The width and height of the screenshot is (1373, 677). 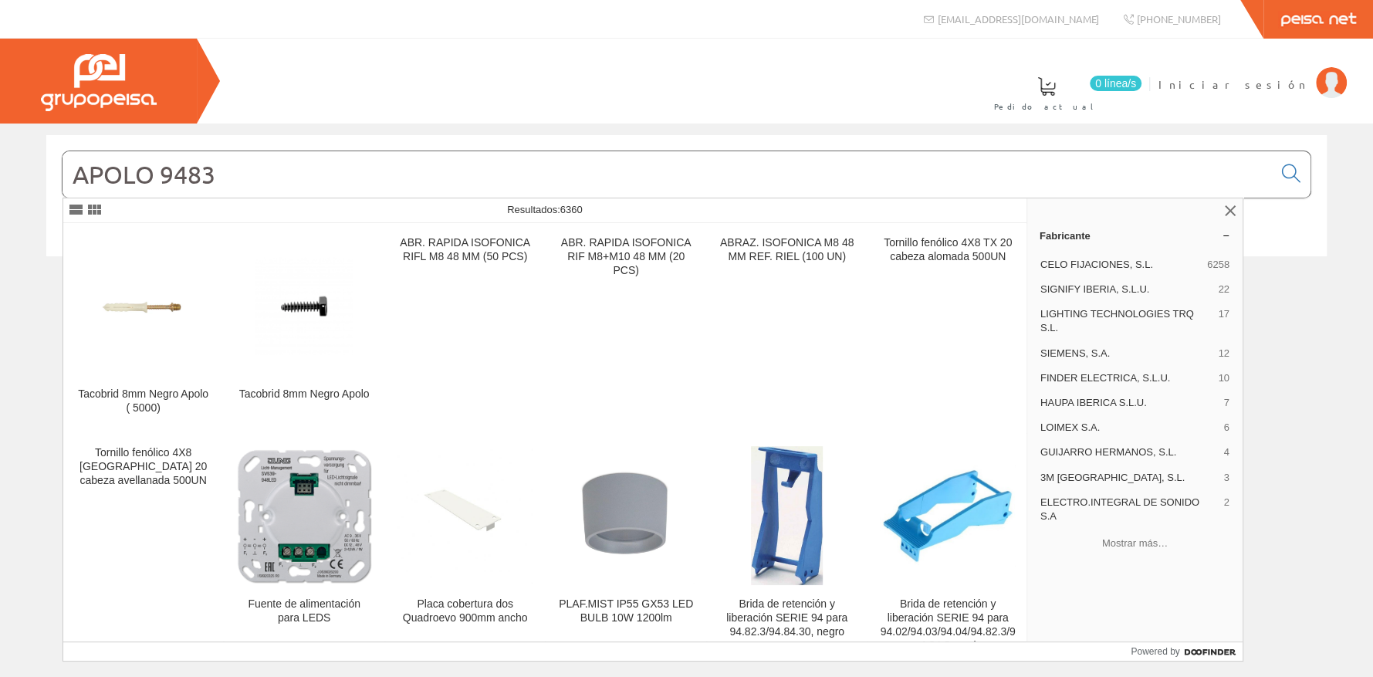 I want to click on div: Brida de retención y liberación SERIE 94 para 94.02/94.03/94.04/94.82.3/94.84.3, azul, so click(x=947, y=625).